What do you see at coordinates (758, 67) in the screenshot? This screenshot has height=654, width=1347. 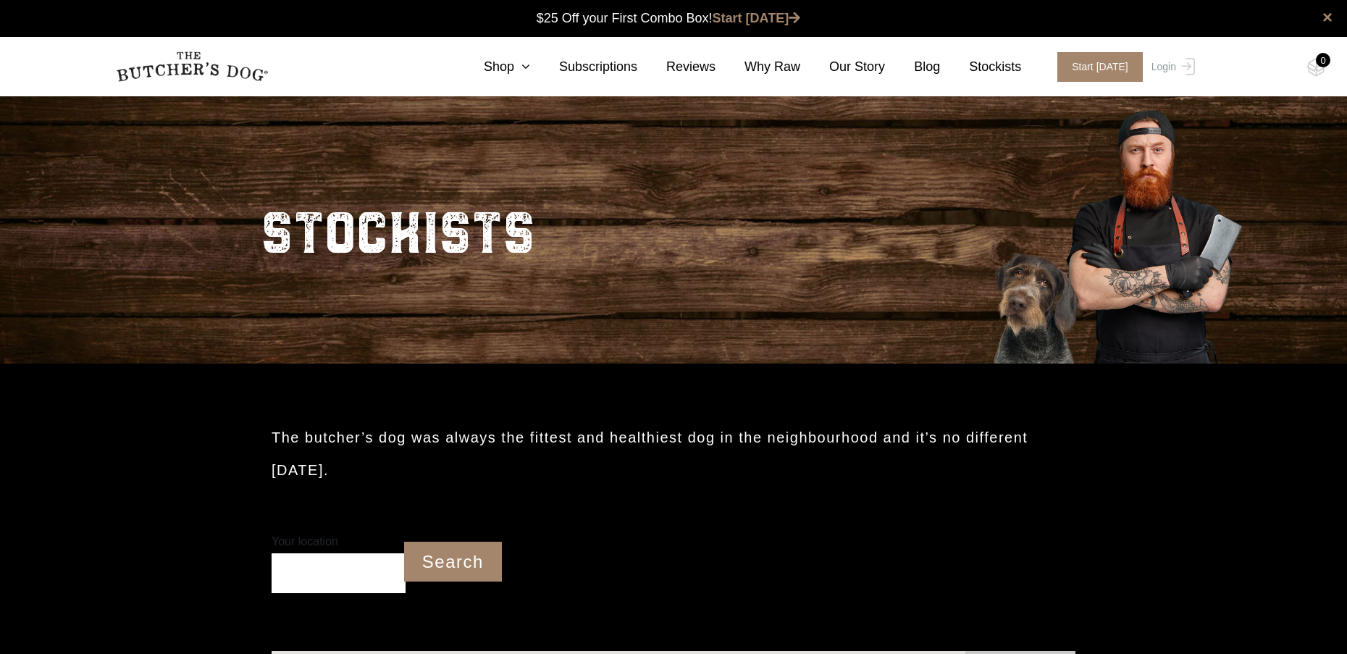 I see `a: Why Raw` at bounding box center [758, 67].